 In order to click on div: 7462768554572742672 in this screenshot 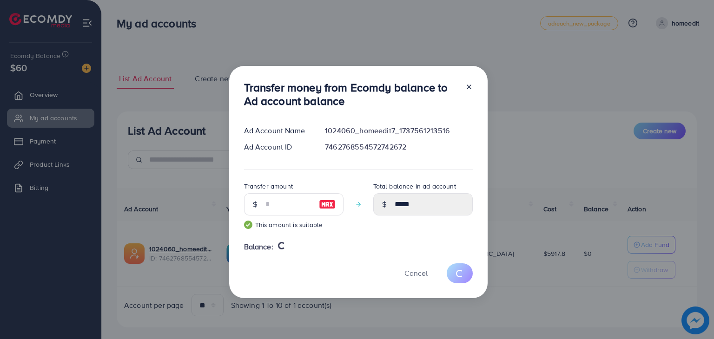, I will do `click(398, 147)`.